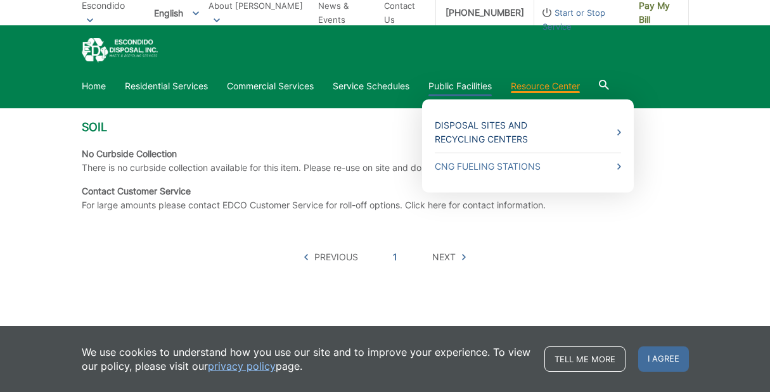 This screenshot has height=392, width=770. I want to click on span: Previous, so click(336, 257).